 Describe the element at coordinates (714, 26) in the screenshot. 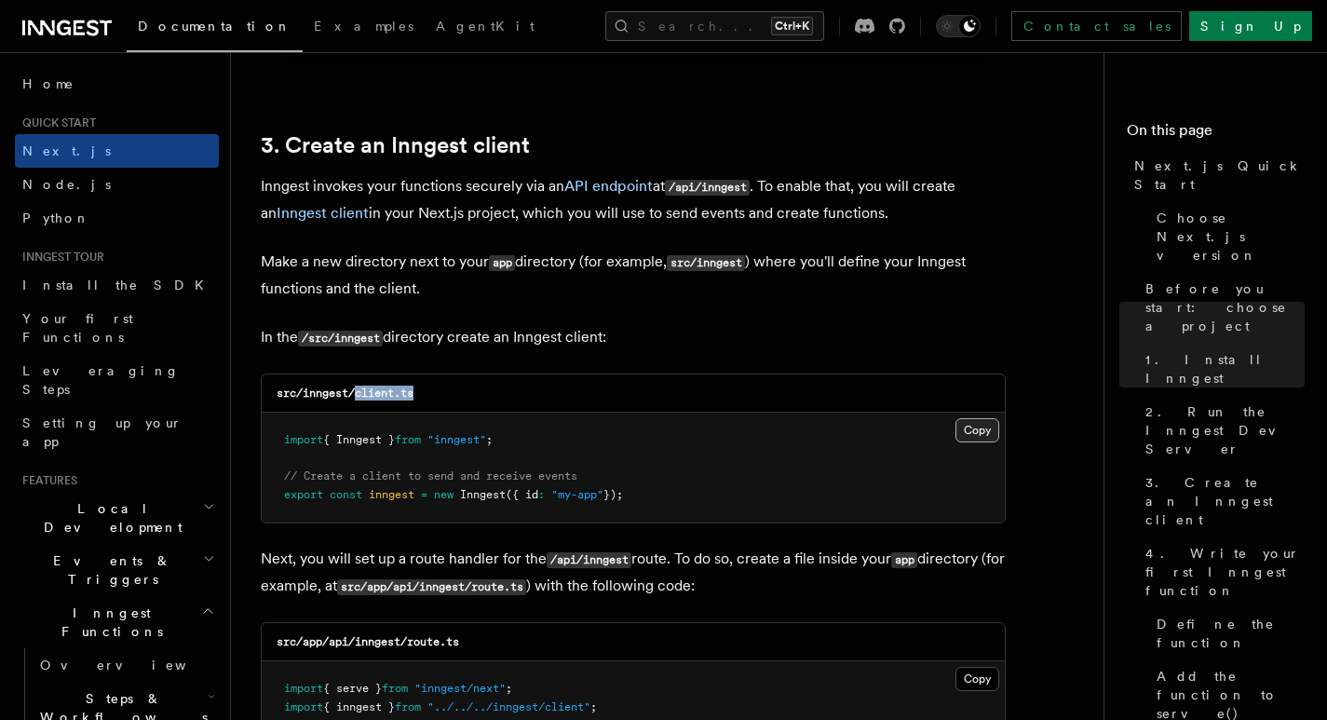

I see `button: Search...Ctrl+K` at that location.